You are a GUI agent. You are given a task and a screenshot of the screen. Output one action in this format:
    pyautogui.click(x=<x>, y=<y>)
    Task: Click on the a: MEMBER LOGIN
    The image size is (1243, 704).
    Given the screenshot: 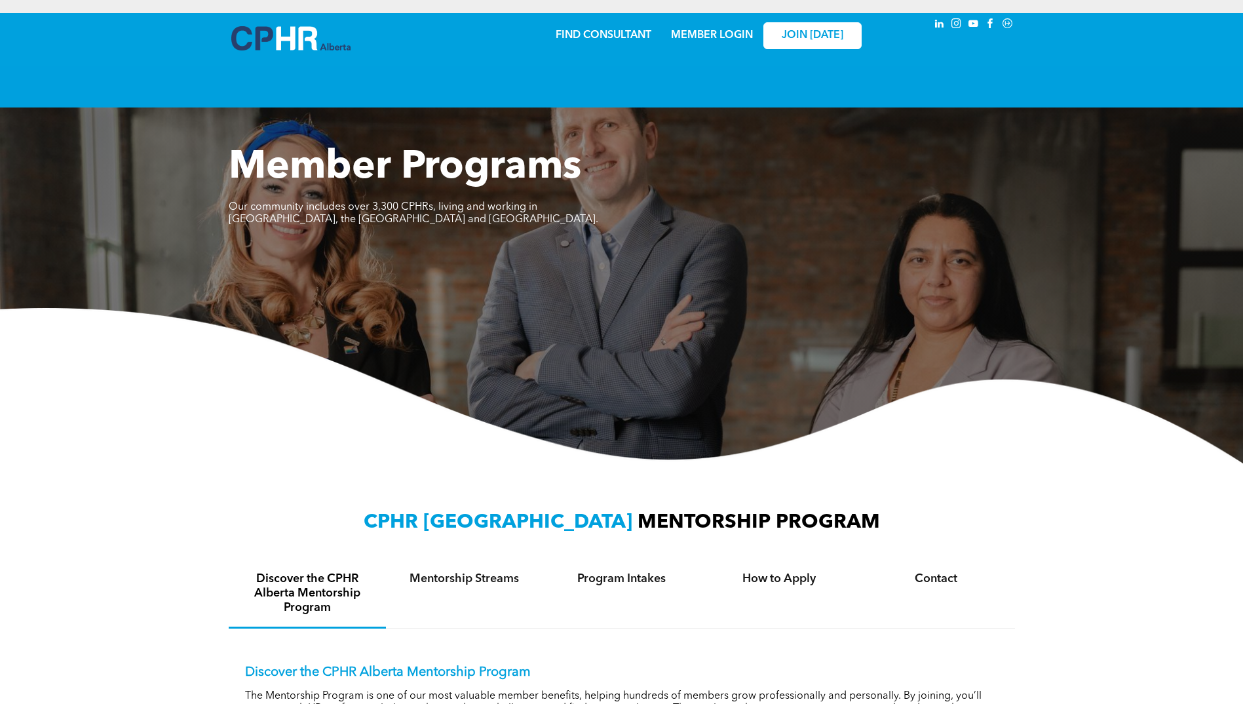 What is the action you would take?
    pyautogui.click(x=711, y=35)
    